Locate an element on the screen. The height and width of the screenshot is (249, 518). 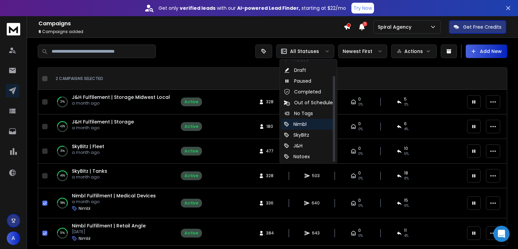
th: 2 campaigns selected is located at coordinates (113, 79).